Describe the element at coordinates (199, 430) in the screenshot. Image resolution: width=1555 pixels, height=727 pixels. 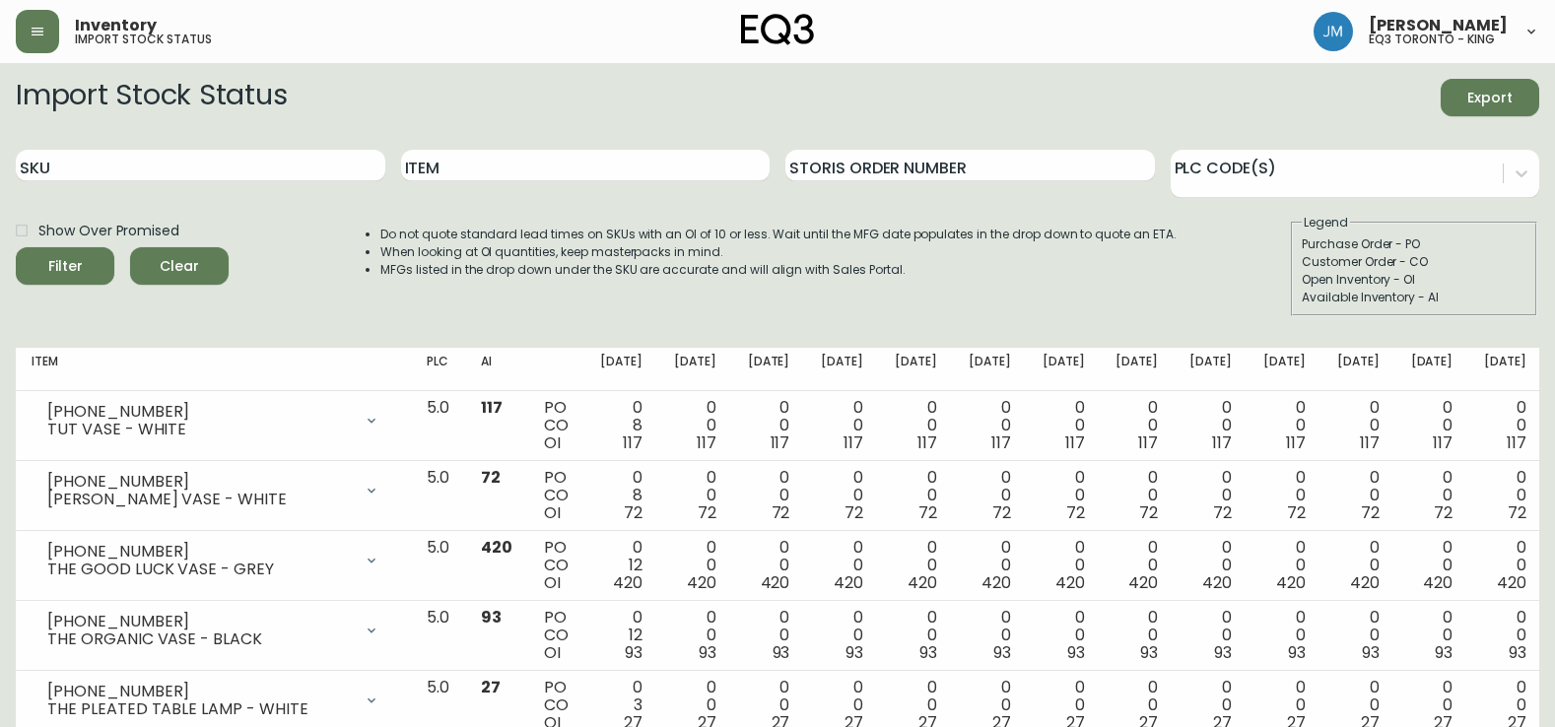
I see `div: TUT VASE - WHITE` at that location.